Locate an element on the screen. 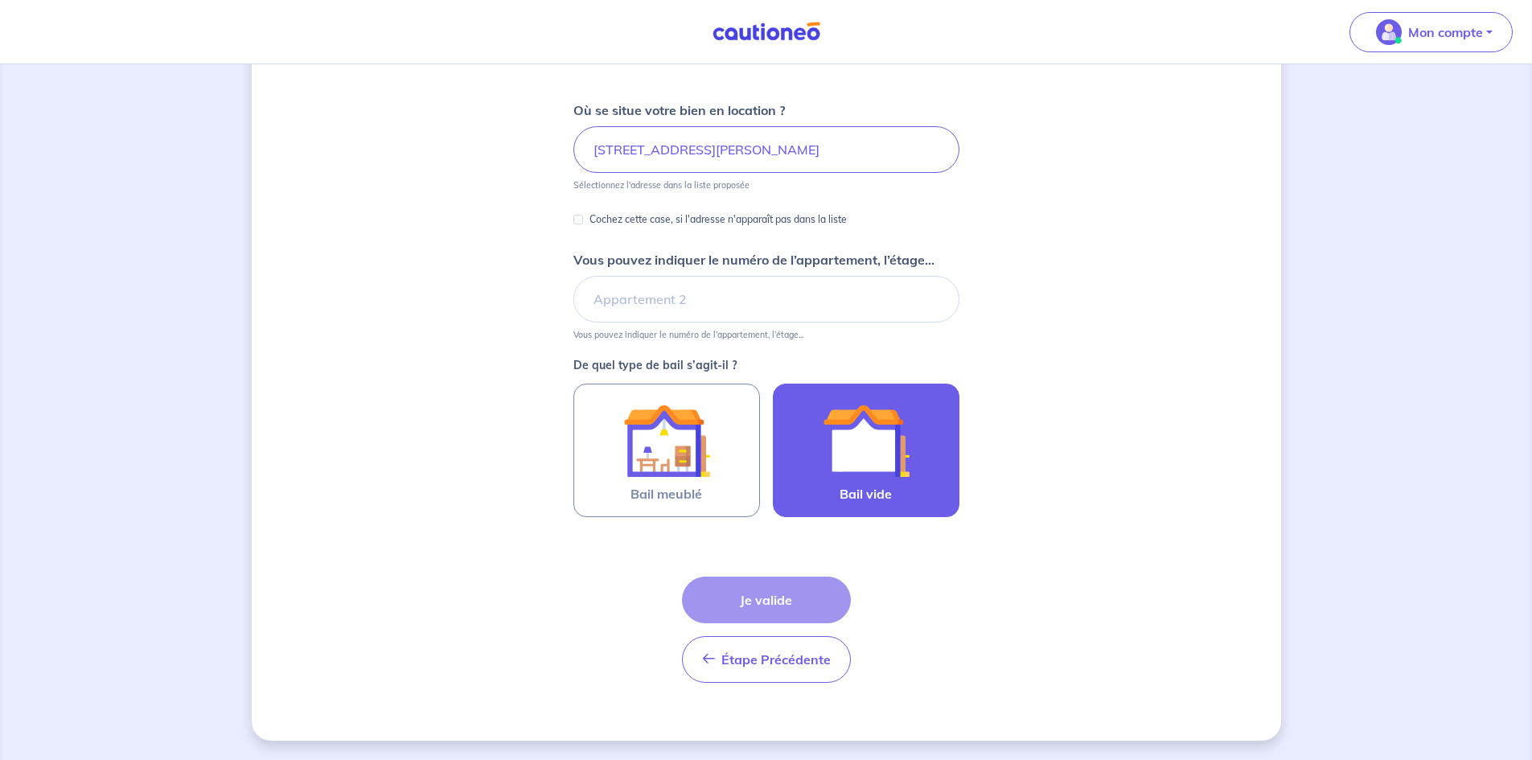 This screenshot has height=760, width=1532. span: Bail meublé is located at coordinates (666, 494).